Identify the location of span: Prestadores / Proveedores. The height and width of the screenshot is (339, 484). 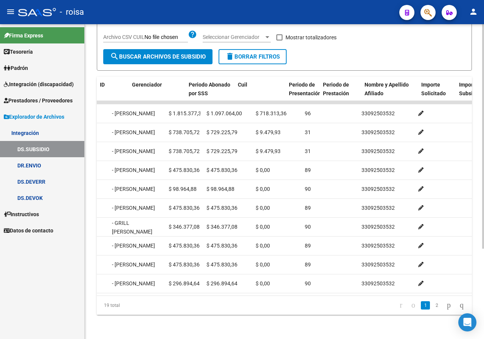
(38, 100).